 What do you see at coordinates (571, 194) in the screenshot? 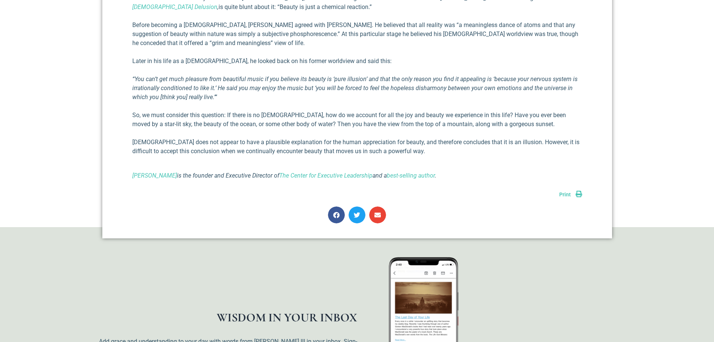
I see `a: Print` at bounding box center [571, 194].